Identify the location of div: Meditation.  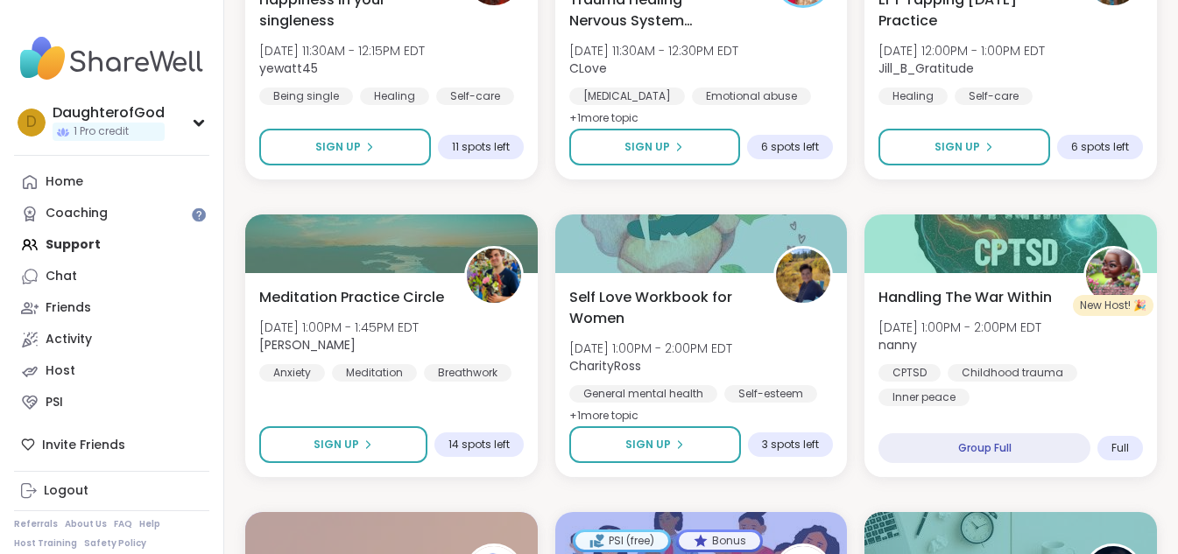
(374, 373).